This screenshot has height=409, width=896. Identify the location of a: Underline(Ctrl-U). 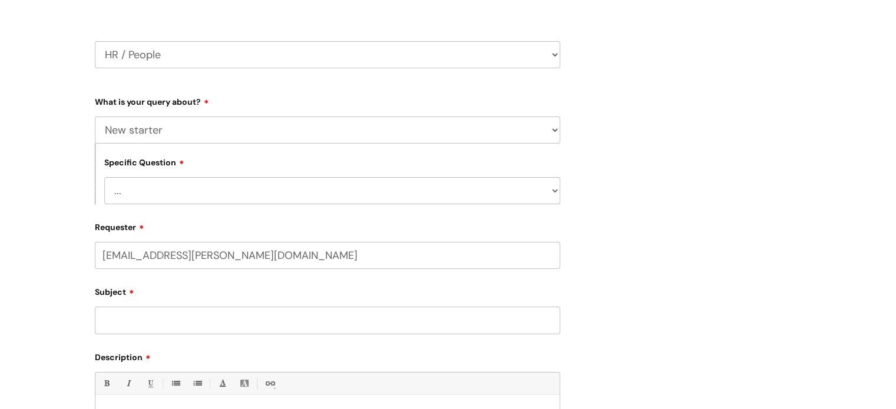
(150, 384).